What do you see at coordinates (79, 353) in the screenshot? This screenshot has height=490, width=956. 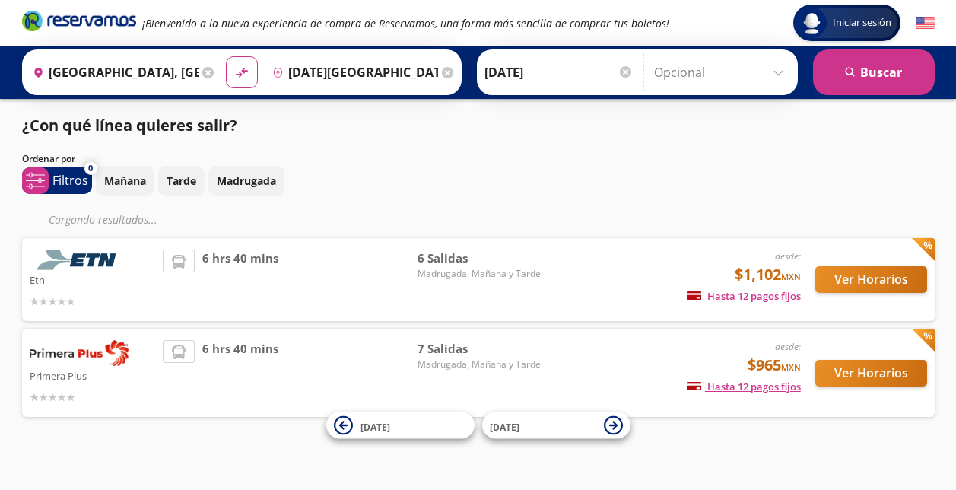 I see `img: Primera Plus` at bounding box center [79, 353].